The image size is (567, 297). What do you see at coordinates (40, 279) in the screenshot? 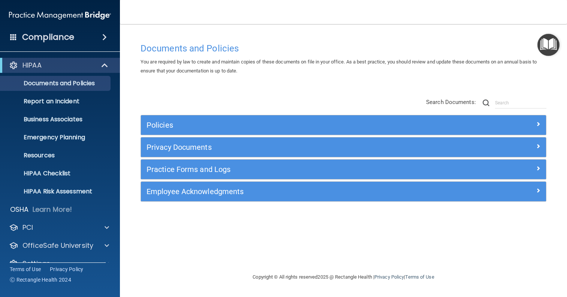
I see `span: Ⓒ Rectangle Health 2024` at bounding box center [40, 279].